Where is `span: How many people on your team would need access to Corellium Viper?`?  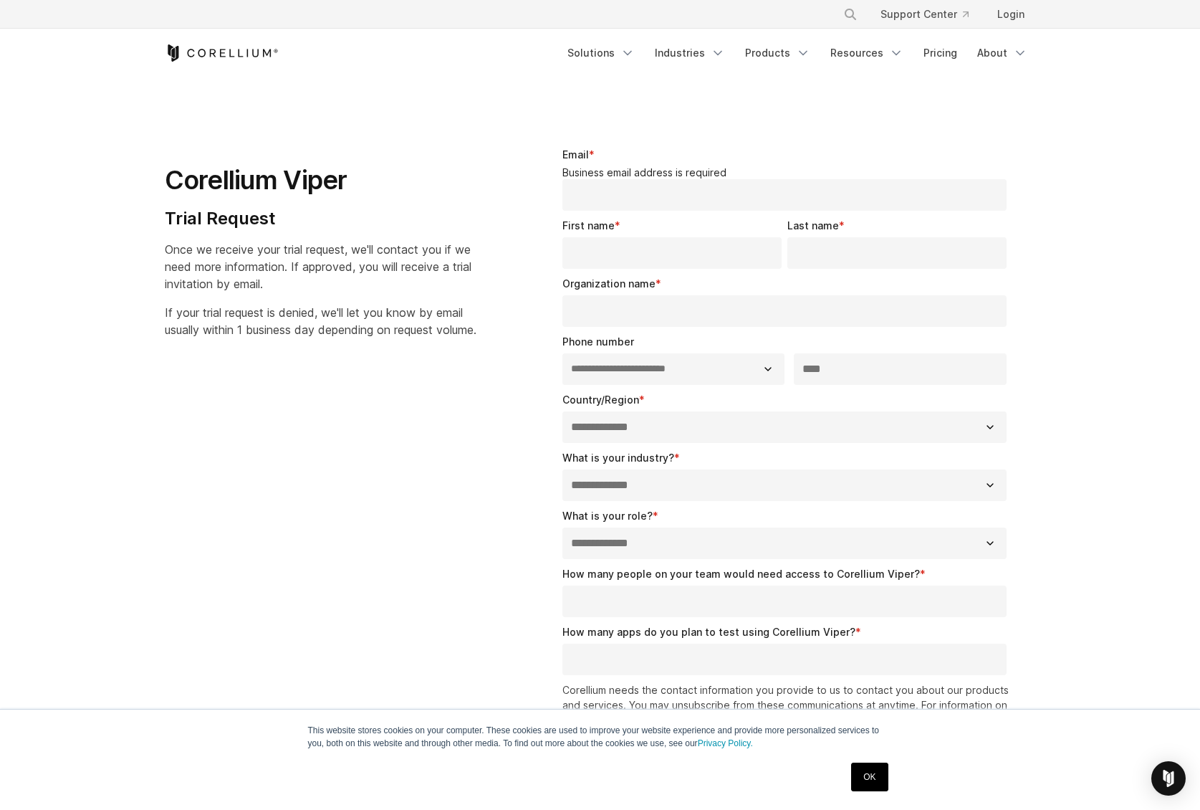
span: How many people on your team would need access to Corellium Viper? is located at coordinates (741, 573).